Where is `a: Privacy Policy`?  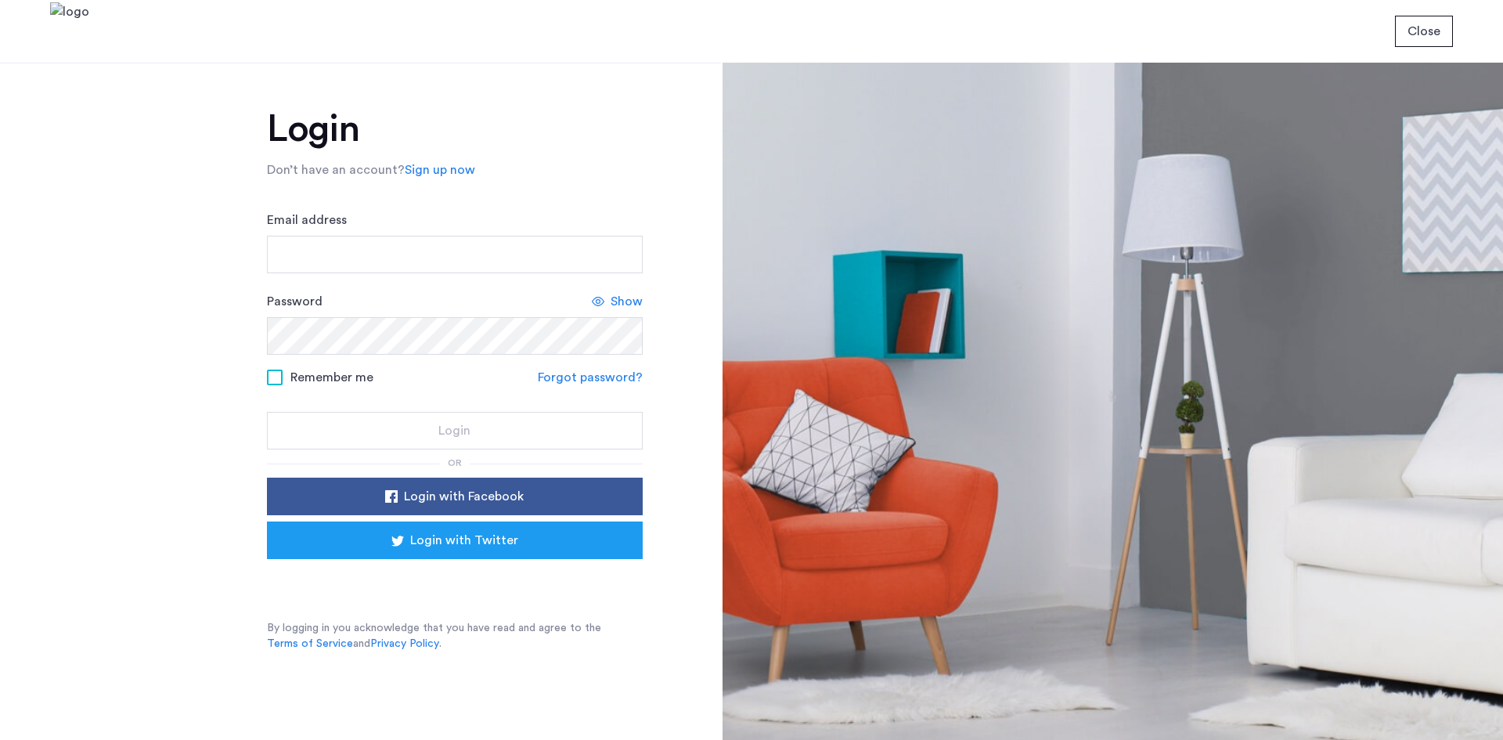
a: Privacy Policy is located at coordinates (405, 643).